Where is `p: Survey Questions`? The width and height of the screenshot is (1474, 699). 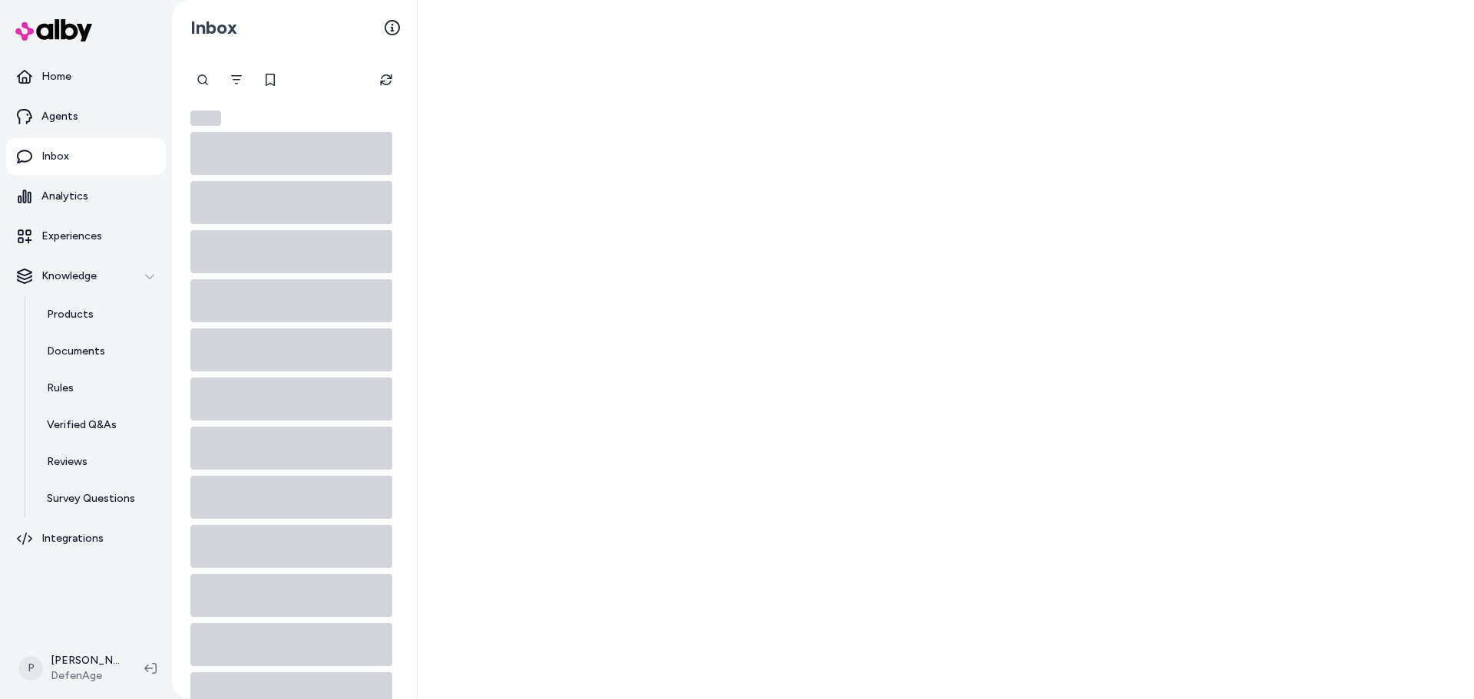 p: Survey Questions is located at coordinates (91, 499).